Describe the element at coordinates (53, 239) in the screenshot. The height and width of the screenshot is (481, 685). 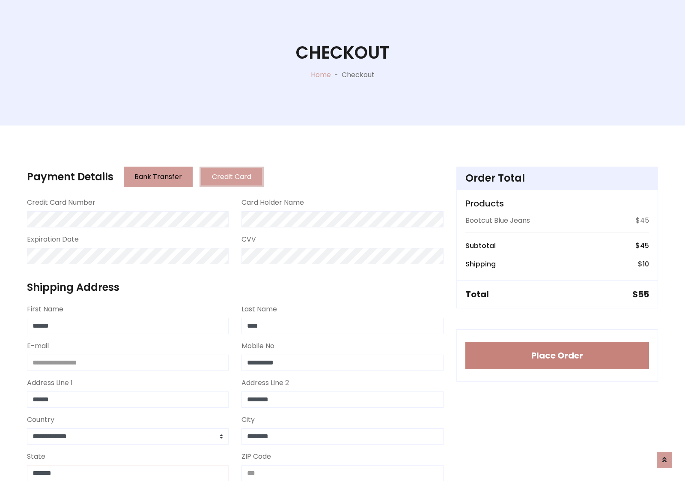
I see `label: Expiration Date` at that location.